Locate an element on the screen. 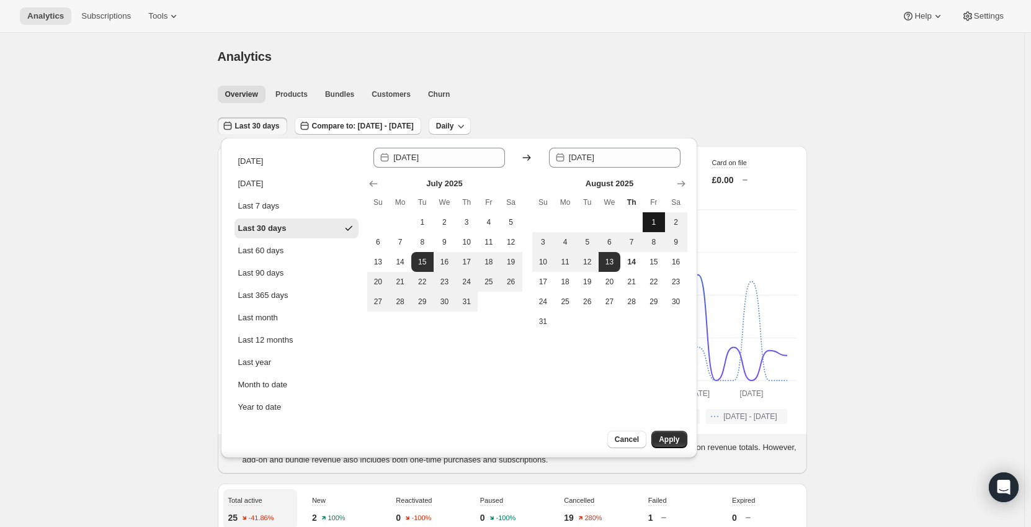  button: Settings is located at coordinates (983, 16).